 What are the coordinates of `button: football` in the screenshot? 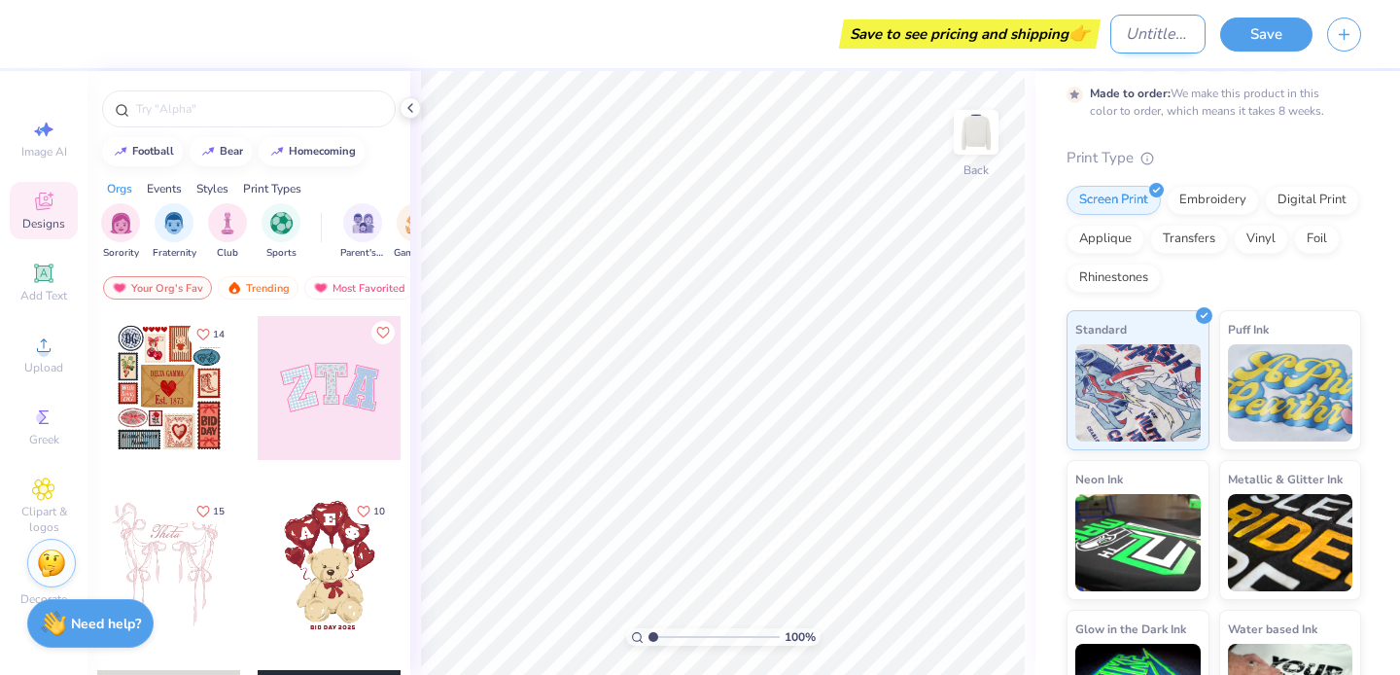 It's located at (142, 152).